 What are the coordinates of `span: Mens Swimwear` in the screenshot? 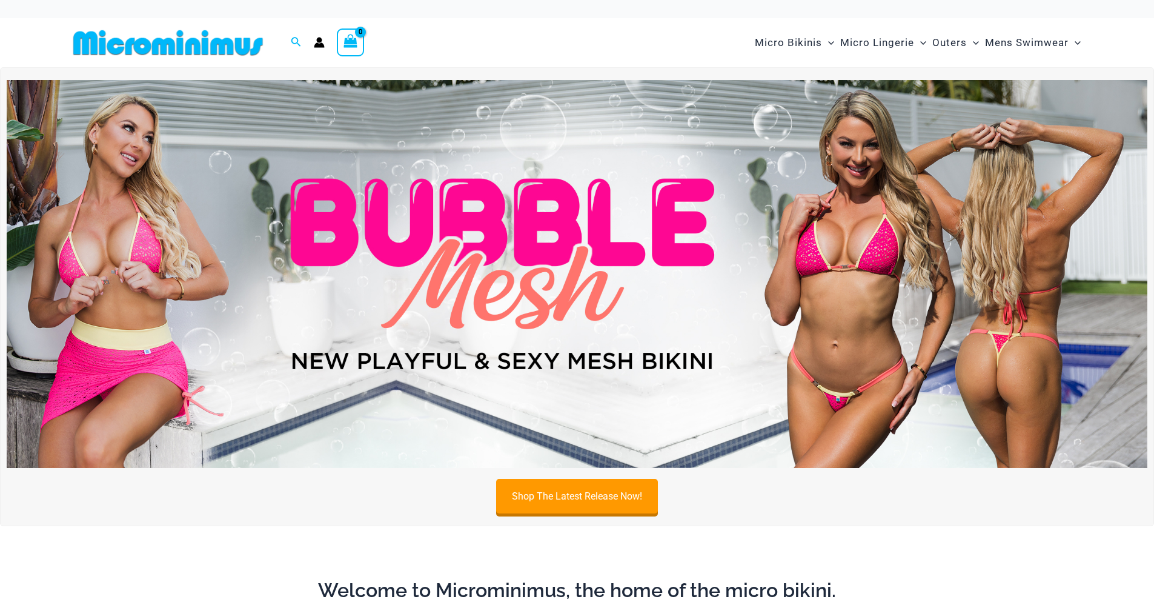 It's located at (1027, 42).